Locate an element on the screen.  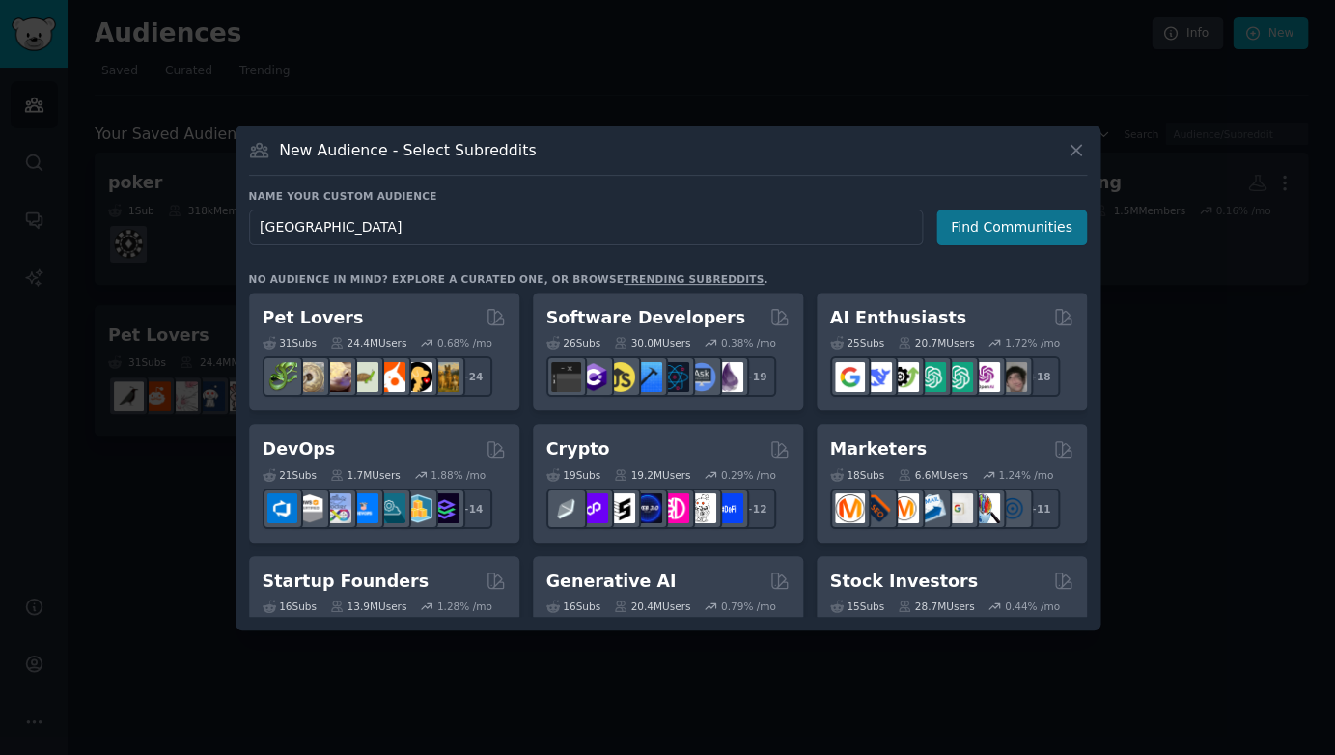
img: leopardgeckos is located at coordinates (336, 376).